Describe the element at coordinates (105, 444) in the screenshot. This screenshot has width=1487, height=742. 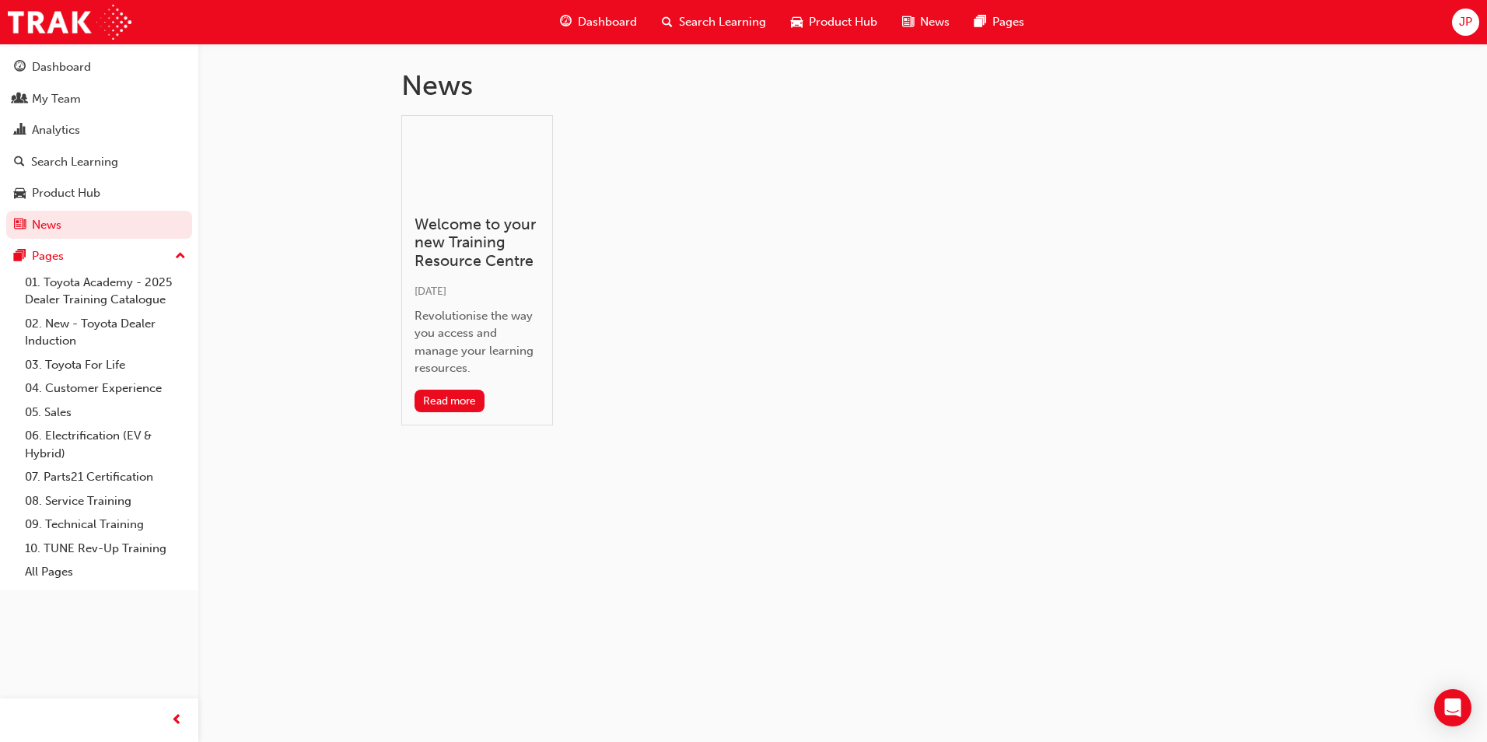
I see `a: 06. Electrification (EV & Hybrid)` at that location.